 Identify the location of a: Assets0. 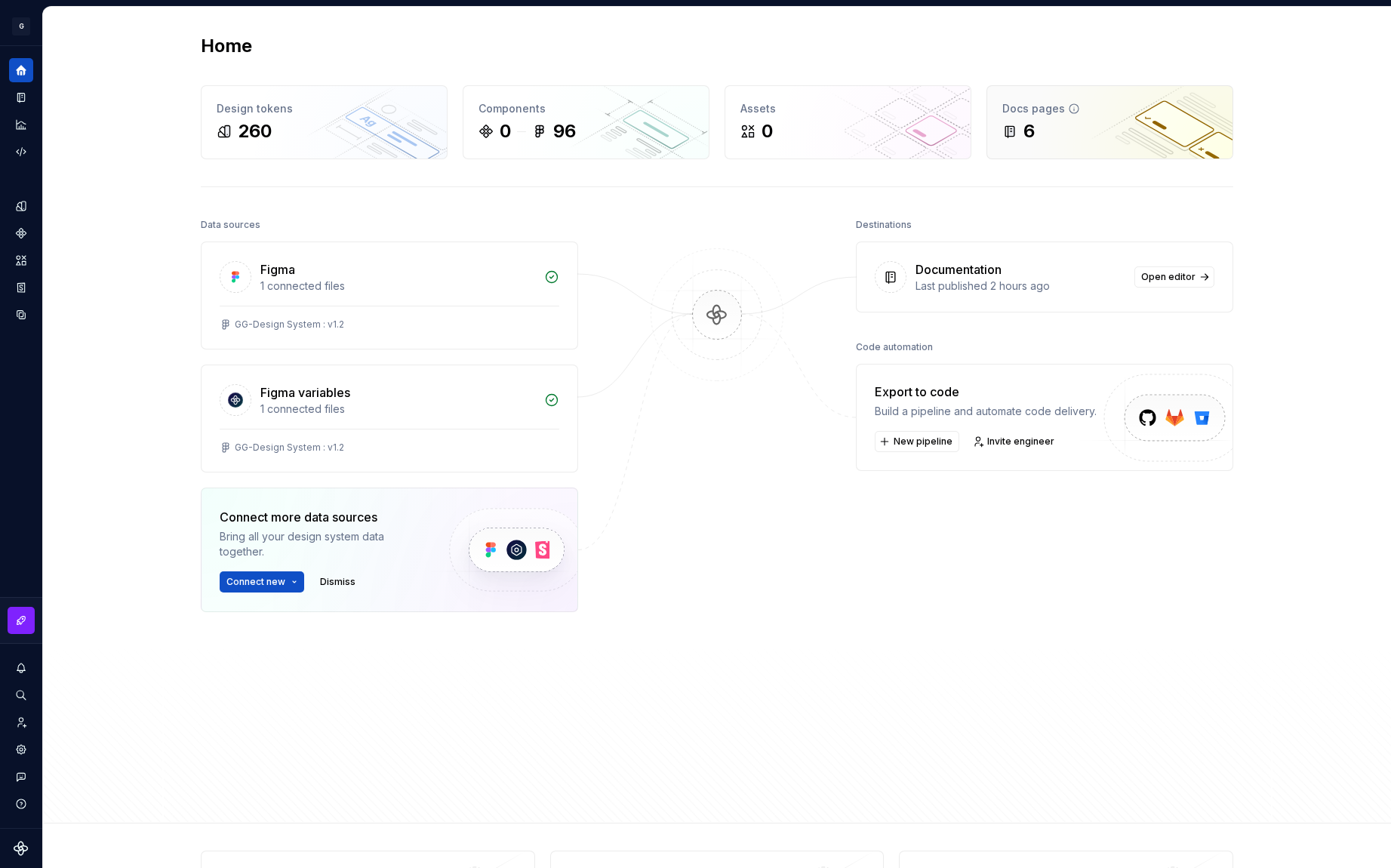
(848, 122).